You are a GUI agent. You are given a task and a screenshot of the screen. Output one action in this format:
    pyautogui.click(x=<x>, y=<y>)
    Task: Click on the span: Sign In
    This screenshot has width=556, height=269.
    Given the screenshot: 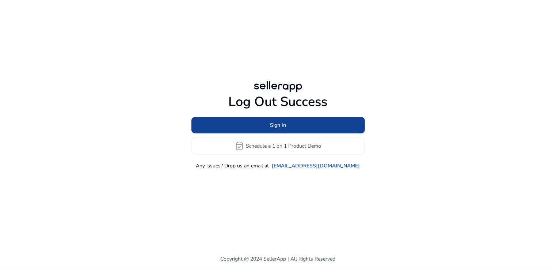 What is the action you would take?
    pyautogui.click(x=278, y=125)
    